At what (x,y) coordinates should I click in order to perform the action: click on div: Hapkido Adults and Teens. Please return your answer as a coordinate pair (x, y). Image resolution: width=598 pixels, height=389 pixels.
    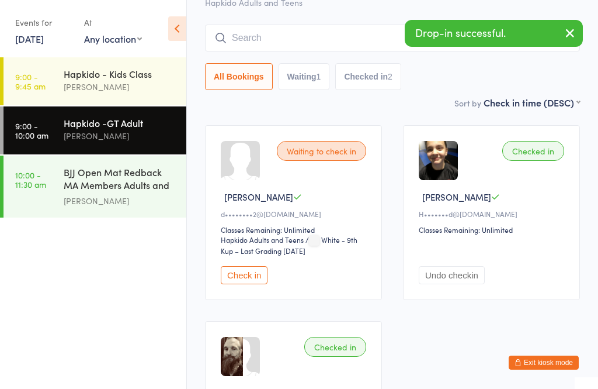
    Looking at the image, I should click on (262, 239).